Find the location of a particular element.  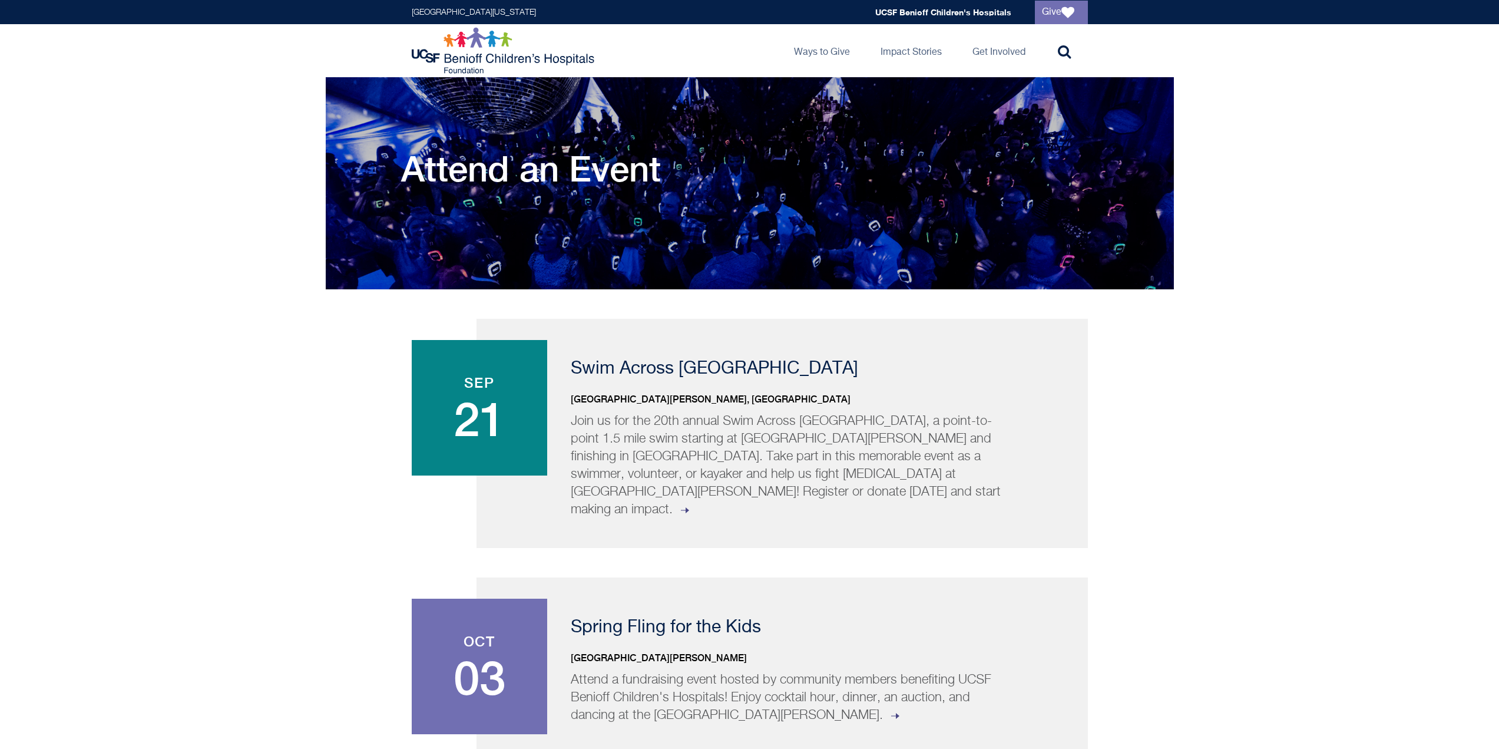

span: Oct is located at coordinates (480, 641).